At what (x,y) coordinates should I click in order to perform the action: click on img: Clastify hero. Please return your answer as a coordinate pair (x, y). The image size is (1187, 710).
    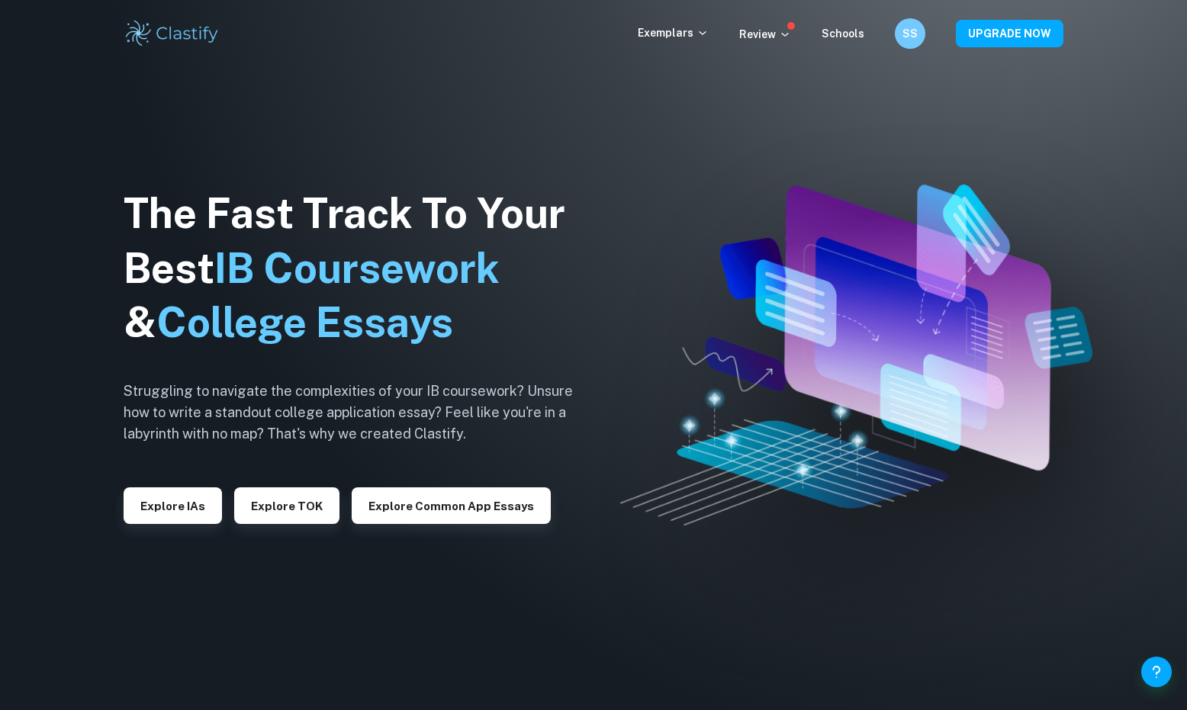
    Looking at the image, I should click on (856, 355).